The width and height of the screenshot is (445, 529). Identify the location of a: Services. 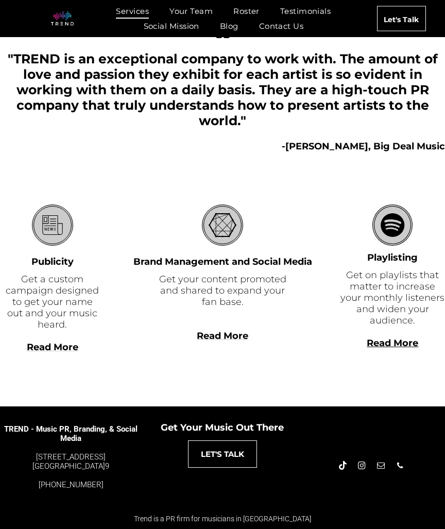
(132, 11).